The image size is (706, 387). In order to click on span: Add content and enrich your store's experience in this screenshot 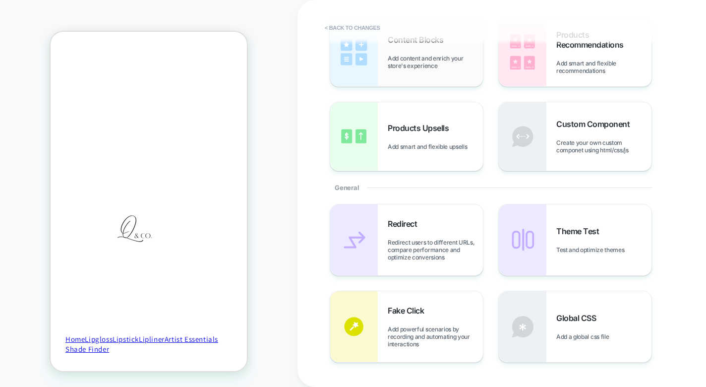, I will do `click(435, 62)`.